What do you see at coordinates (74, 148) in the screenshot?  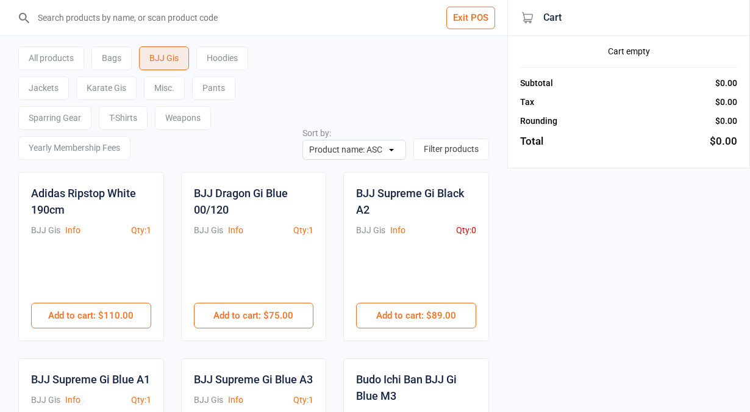 I see `div: Yearly Membership Fees` at bounding box center [74, 148].